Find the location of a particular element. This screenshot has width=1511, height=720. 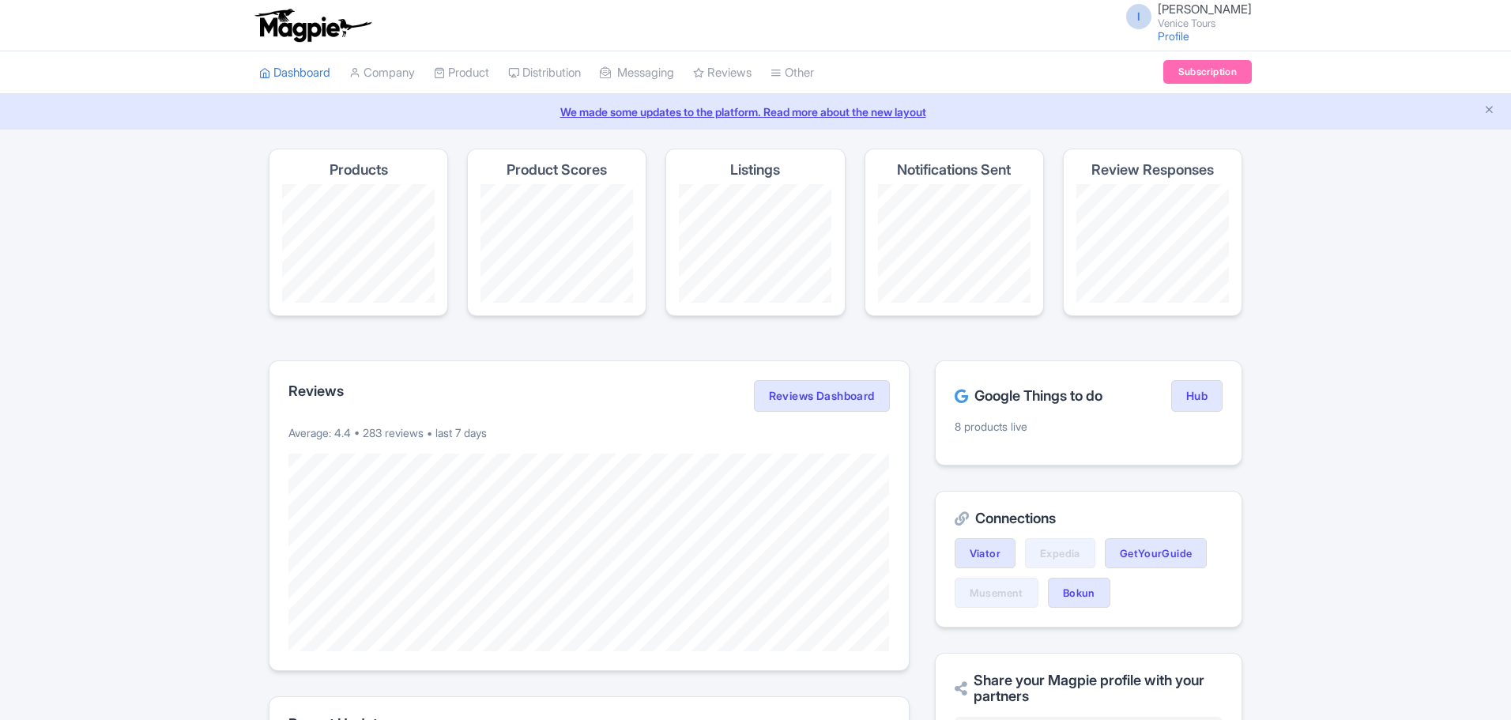

a: Other is located at coordinates (792, 73).